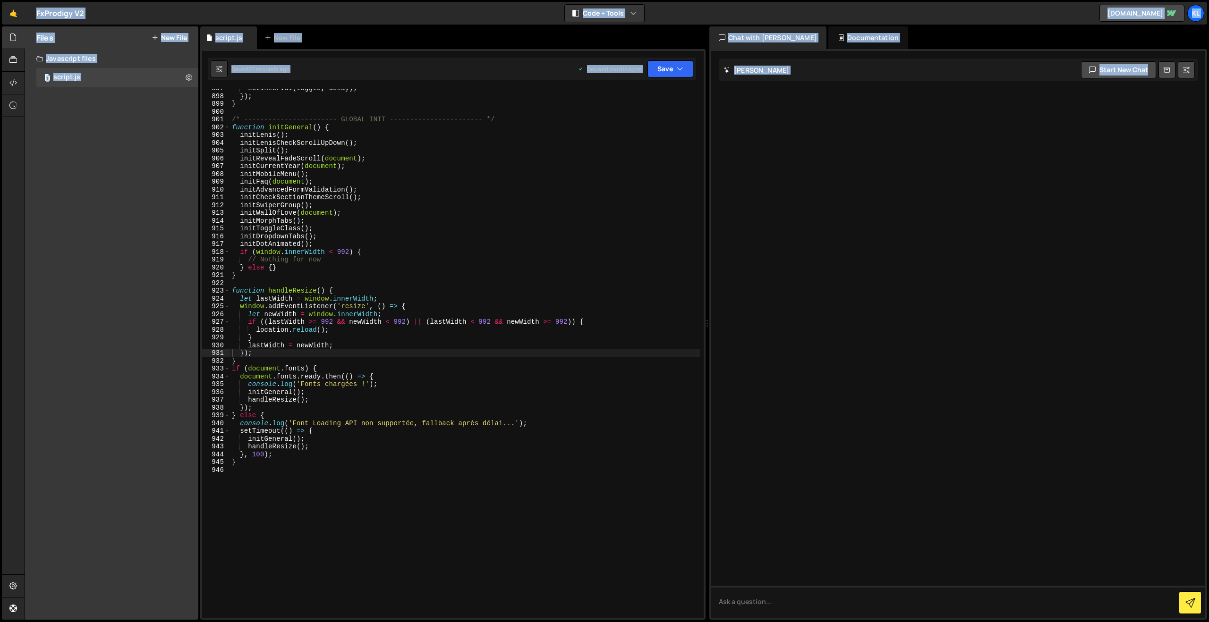 The width and height of the screenshot is (1209, 622). Describe the element at coordinates (216, 439) in the screenshot. I see `div: 942` at that location.